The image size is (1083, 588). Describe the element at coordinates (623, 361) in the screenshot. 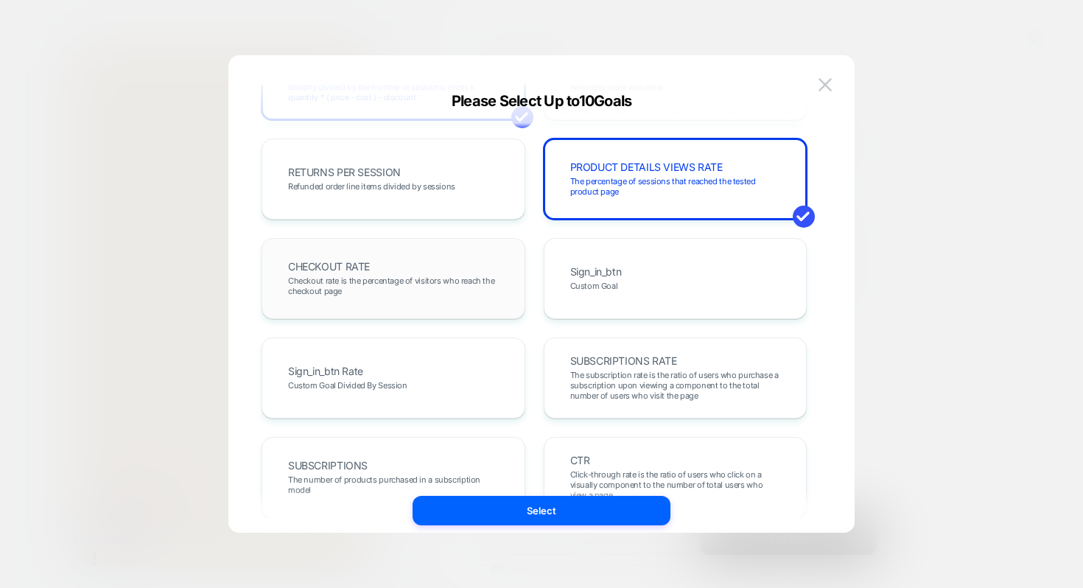

I see `span: SUBSCRIPTIONS RATE` at that location.